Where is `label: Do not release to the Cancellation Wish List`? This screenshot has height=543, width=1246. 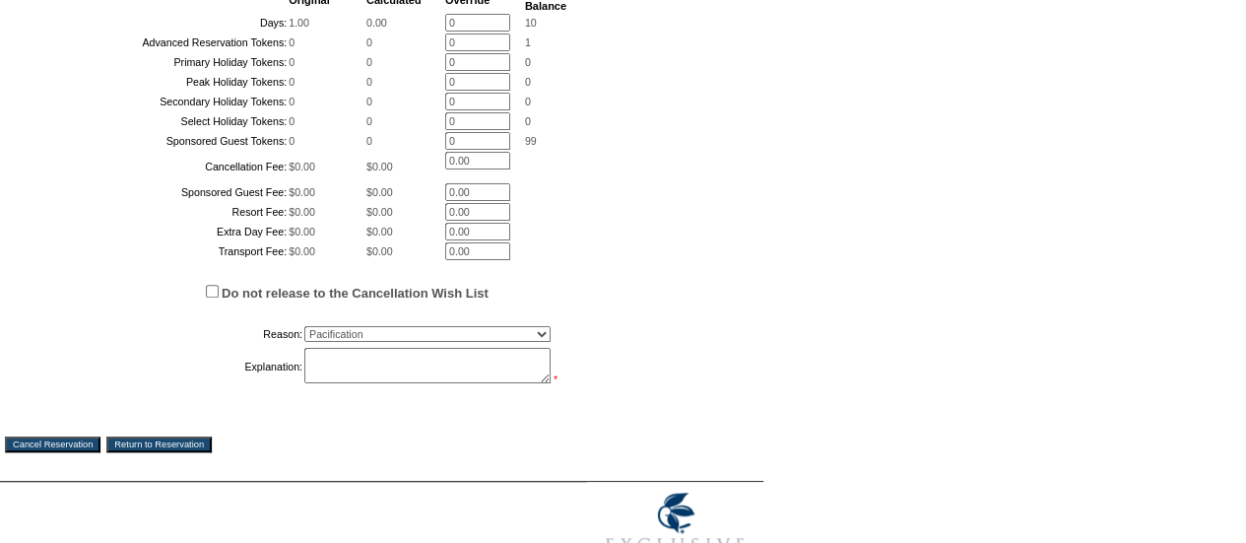
label: Do not release to the Cancellation Wish List is located at coordinates (355, 293).